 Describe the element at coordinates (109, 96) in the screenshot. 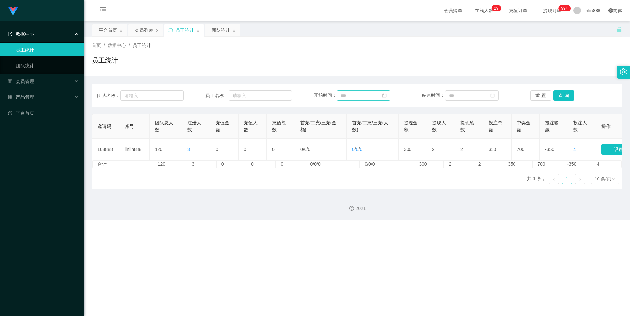

I see `span: 团队名称：` at that location.